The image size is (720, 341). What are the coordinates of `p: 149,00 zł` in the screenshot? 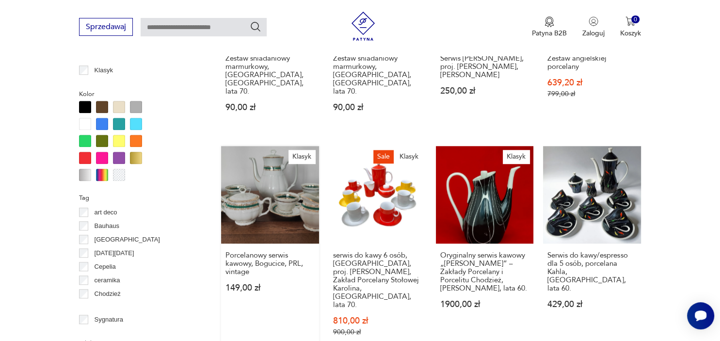 It's located at (270, 288).